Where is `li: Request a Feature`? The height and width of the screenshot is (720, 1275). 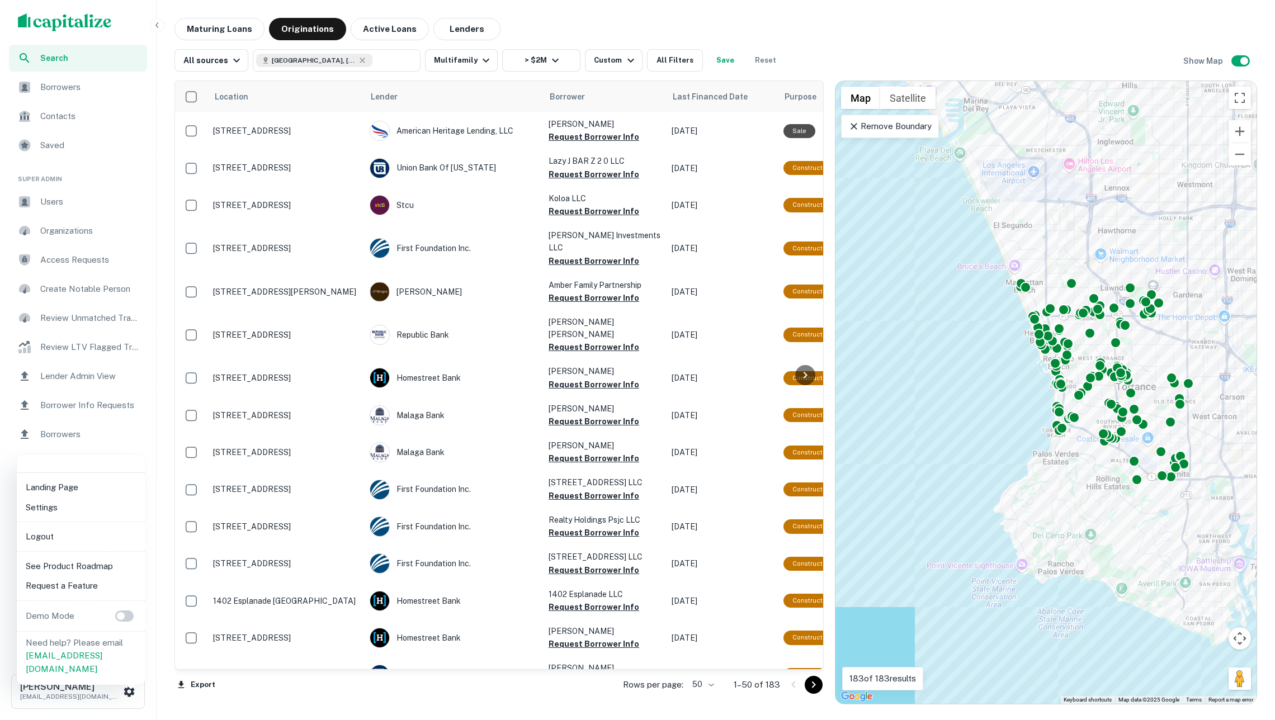
li: Request a Feature is located at coordinates (81, 586).